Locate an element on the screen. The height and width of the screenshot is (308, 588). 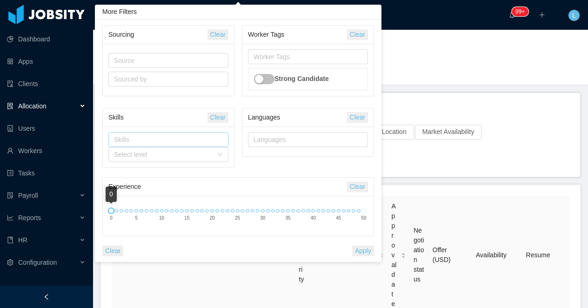
div: Experience is located at coordinates (228, 187).